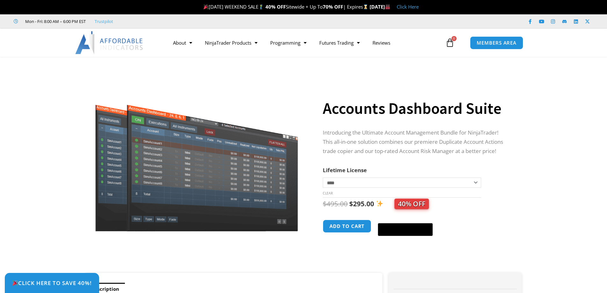 The height and width of the screenshot is (293, 607). What do you see at coordinates (276, 7) in the screenshot?
I see `strong: 40% OFF` at bounding box center [276, 7].